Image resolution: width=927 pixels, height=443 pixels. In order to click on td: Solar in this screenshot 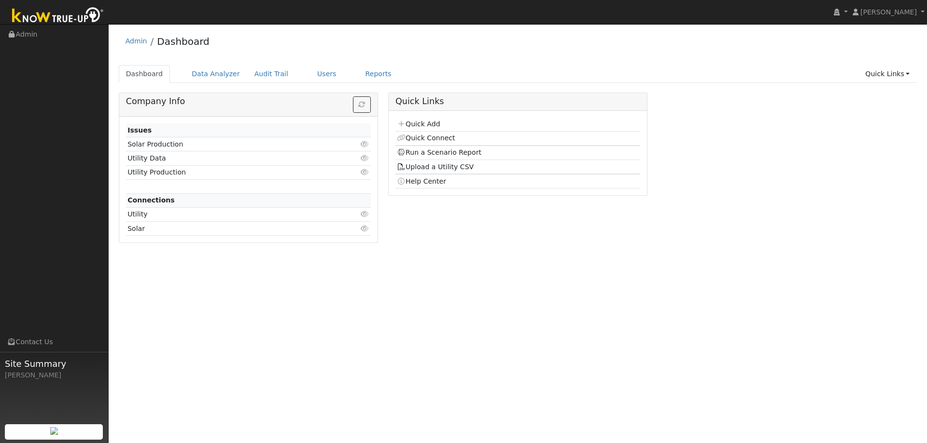, I will do `click(228, 229)`.